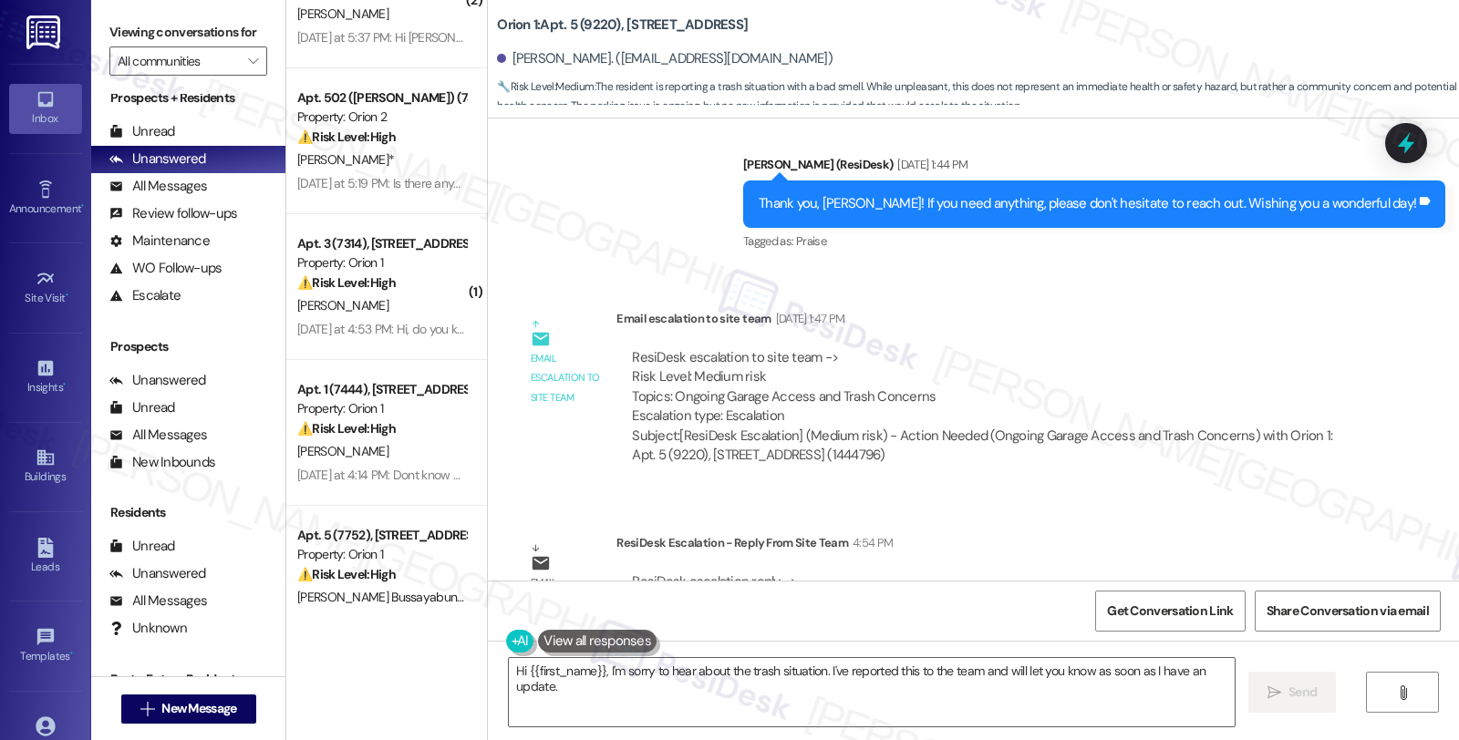 The height and width of the screenshot is (740, 1459). I want to click on div: New Inbounds, so click(162, 462).